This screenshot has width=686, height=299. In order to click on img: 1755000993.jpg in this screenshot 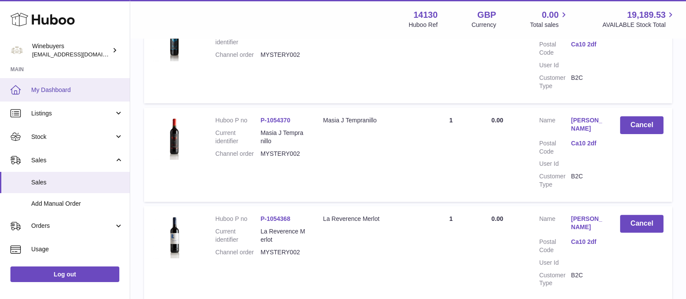, I will do `click(174, 138)`.